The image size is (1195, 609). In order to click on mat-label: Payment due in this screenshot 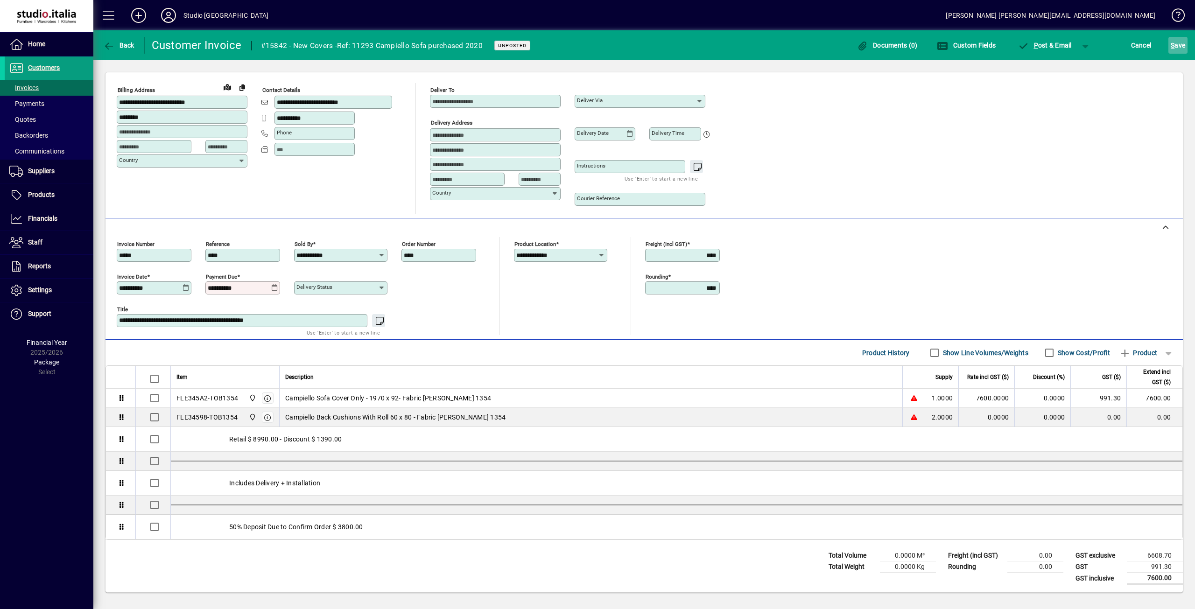, I will do `click(221, 277)`.